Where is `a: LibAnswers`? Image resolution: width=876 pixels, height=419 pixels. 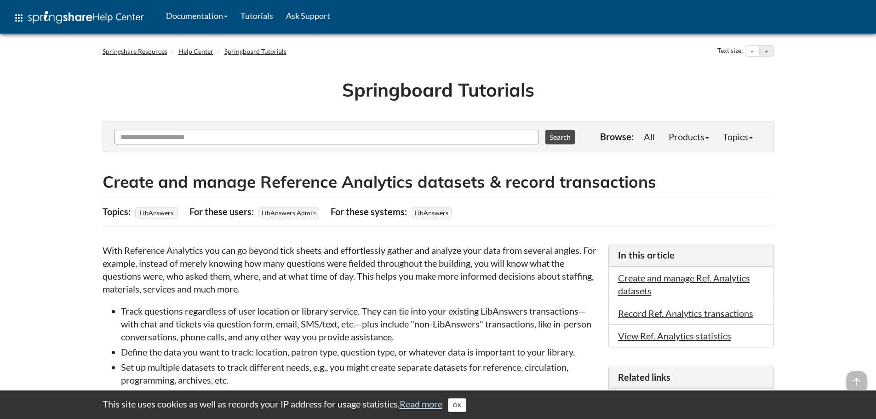 a: LibAnswers is located at coordinates (156, 212).